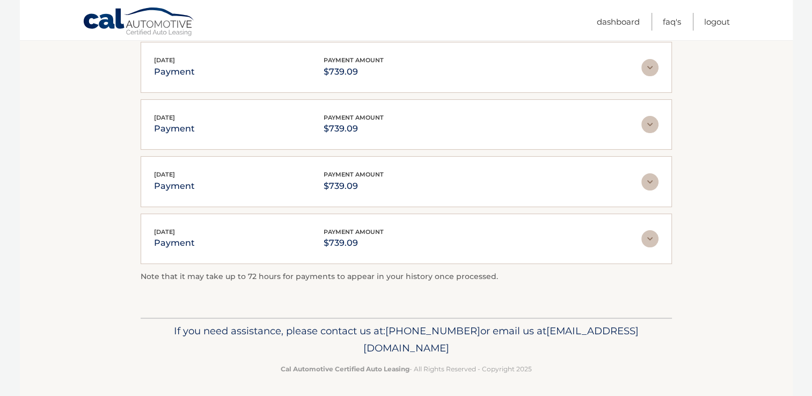 The width and height of the screenshot is (812, 396). I want to click on p: - All Rights Reserved - Copyright 2025, so click(406, 369).